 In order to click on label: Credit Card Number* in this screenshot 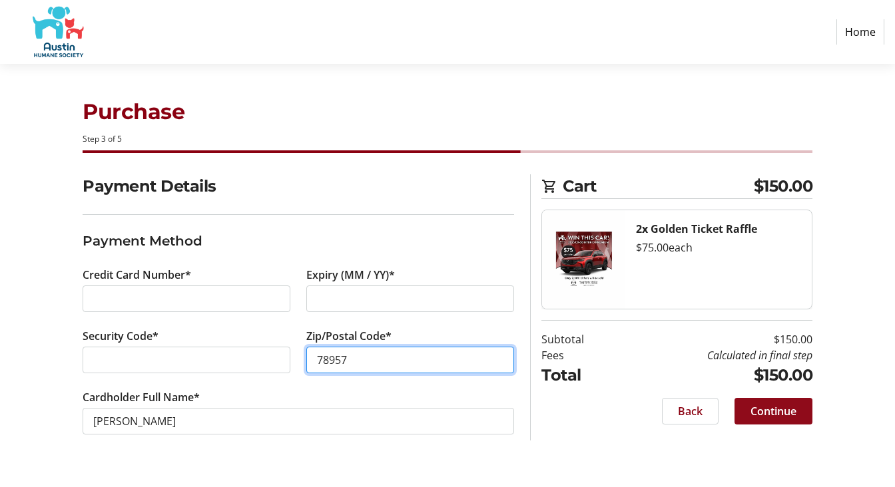, I will do `click(136, 275)`.